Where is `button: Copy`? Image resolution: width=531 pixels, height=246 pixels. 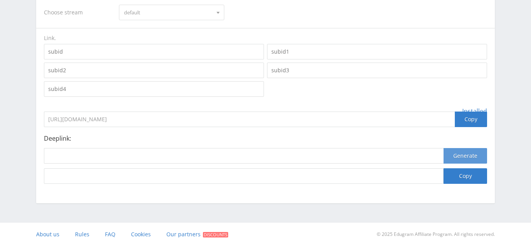 button: Copy is located at coordinates (465, 176).